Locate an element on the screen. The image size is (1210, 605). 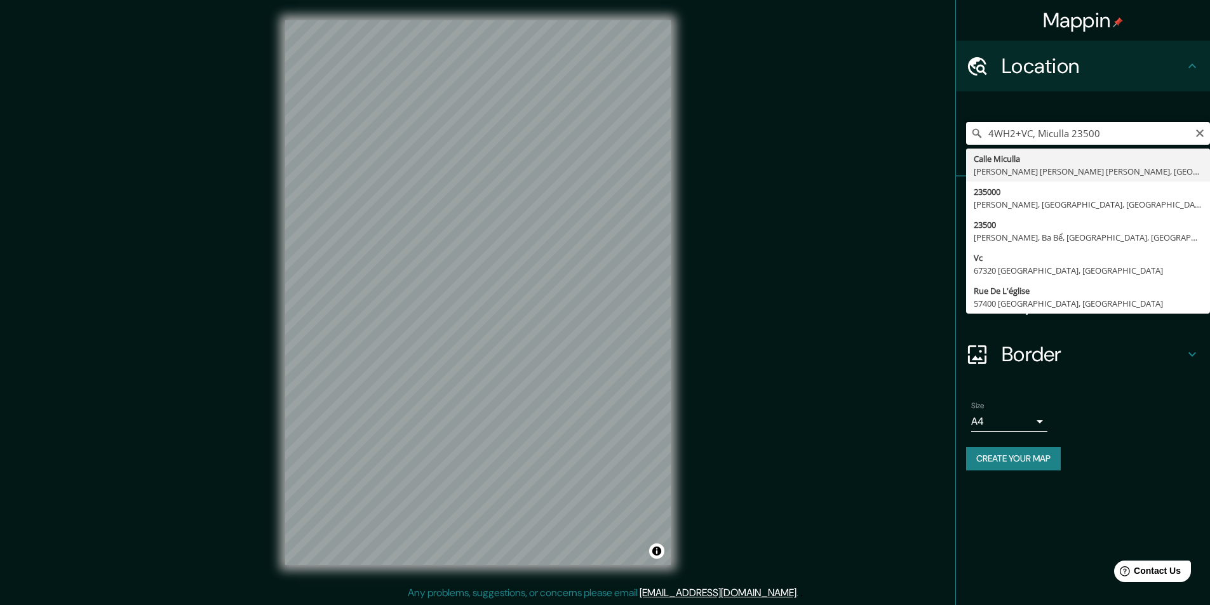
h4: Location is located at coordinates (1093, 66).